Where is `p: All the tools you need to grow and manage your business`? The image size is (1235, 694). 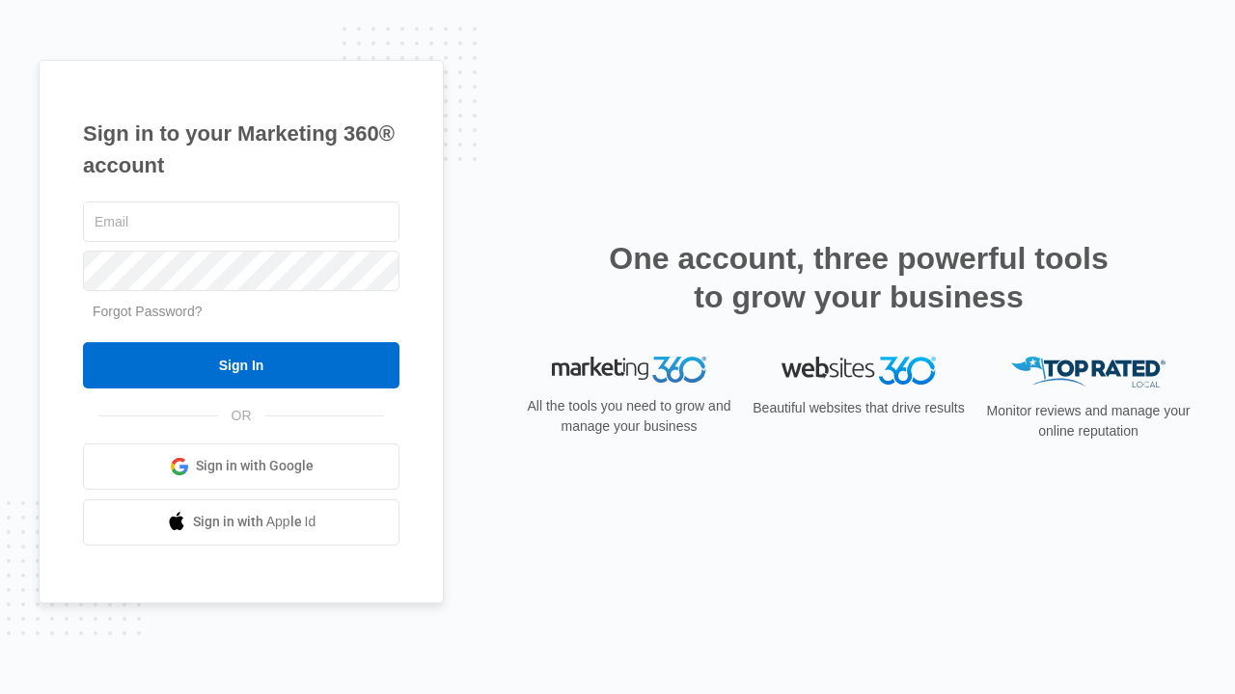
p: All the tools you need to grow and manage your business is located at coordinates (629, 417).